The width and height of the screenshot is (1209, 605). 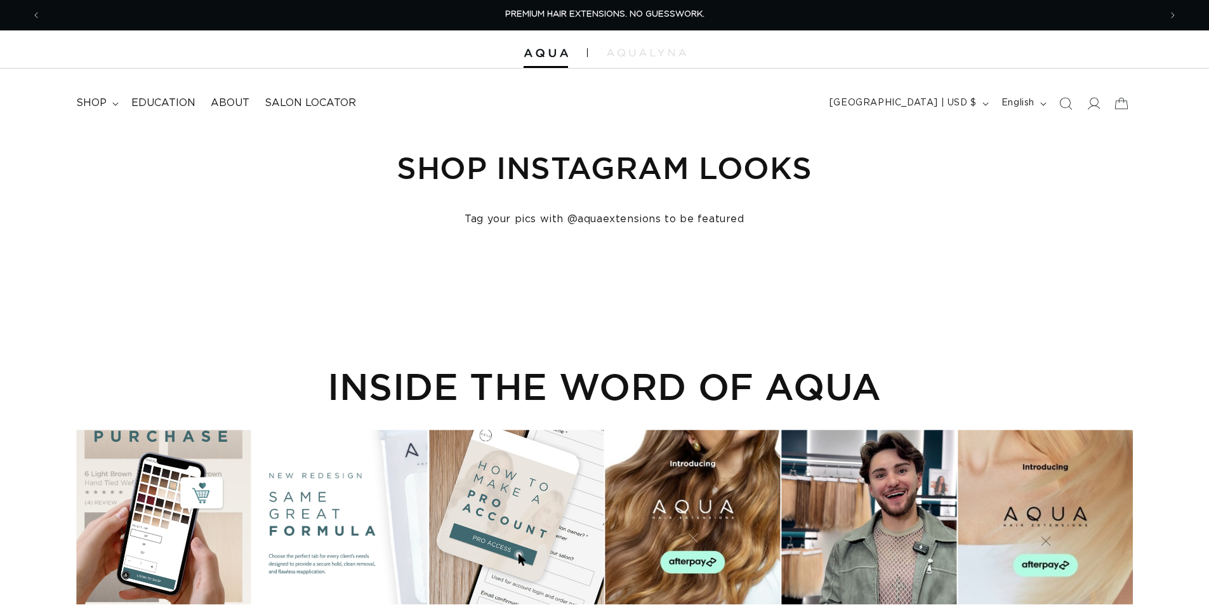 I want to click on button: English, so click(x=1023, y=103).